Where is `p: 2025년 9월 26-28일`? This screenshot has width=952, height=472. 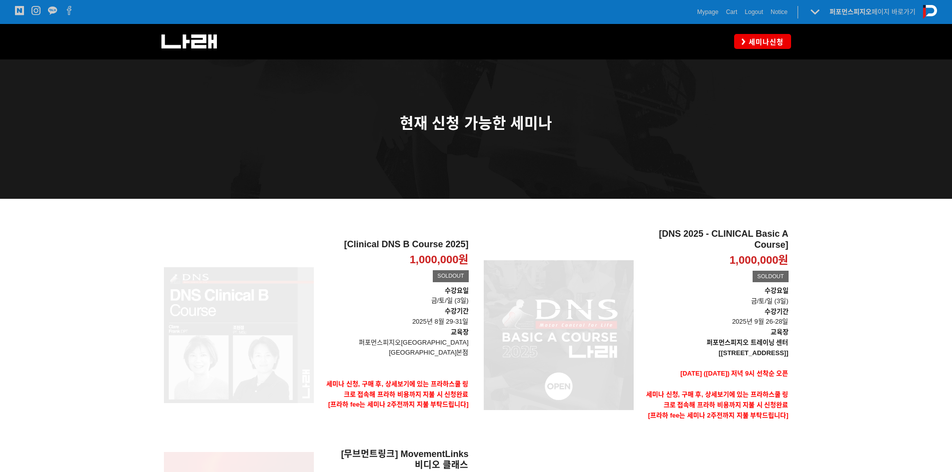
p: 2025년 9월 26-28일 is located at coordinates (715, 317).